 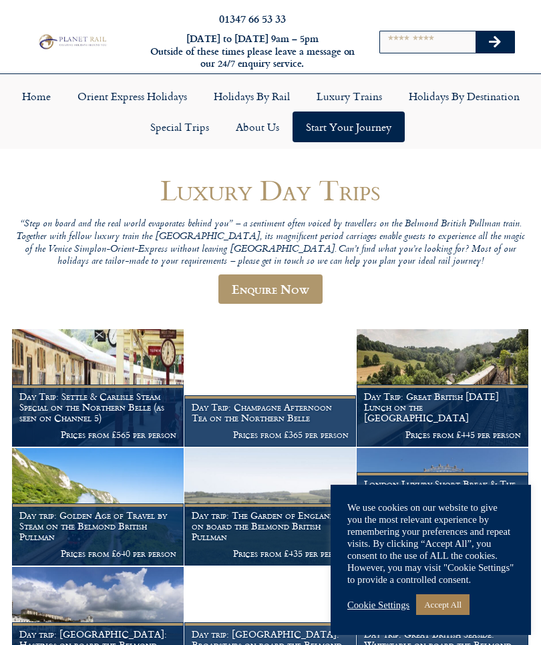 What do you see at coordinates (270, 289) in the screenshot?
I see `a: Enquire Now` at bounding box center [270, 289].